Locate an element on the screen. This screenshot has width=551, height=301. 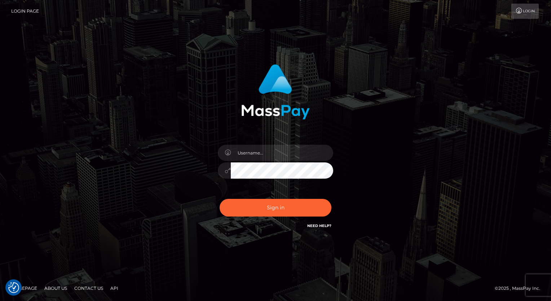
img: MassPay Login is located at coordinates (276, 92).